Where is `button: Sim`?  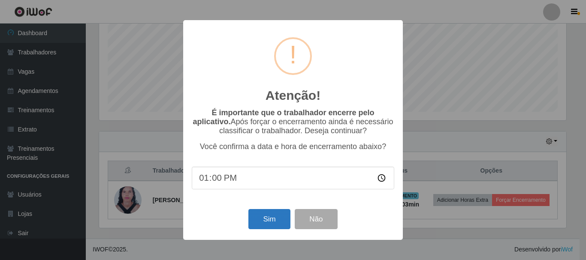
button: Sim is located at coordinates (269, 219).